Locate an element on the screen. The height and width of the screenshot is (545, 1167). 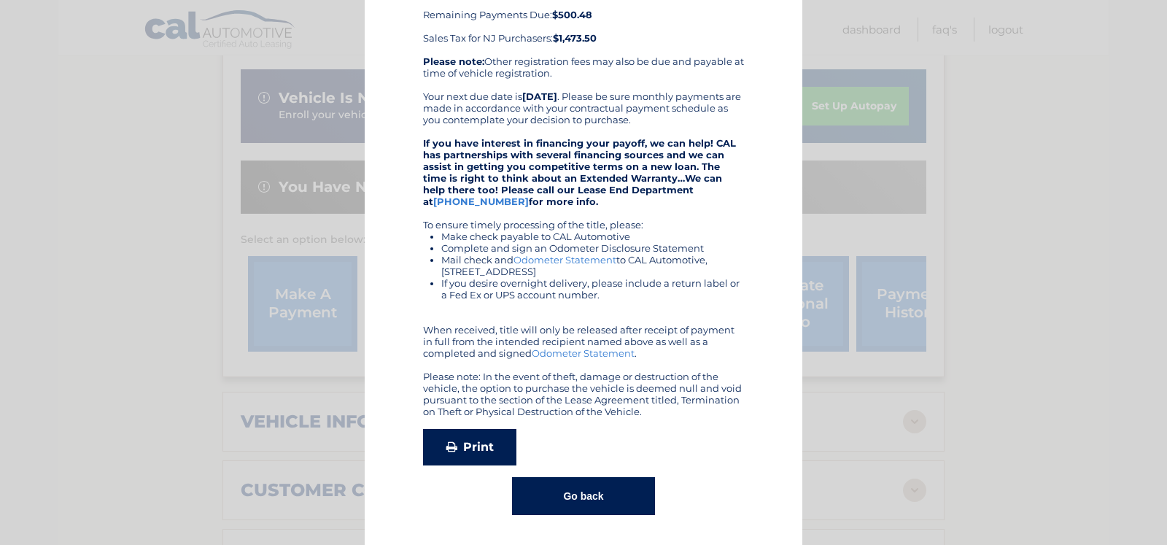
b: Please note: is located at coordinates (454, 61).